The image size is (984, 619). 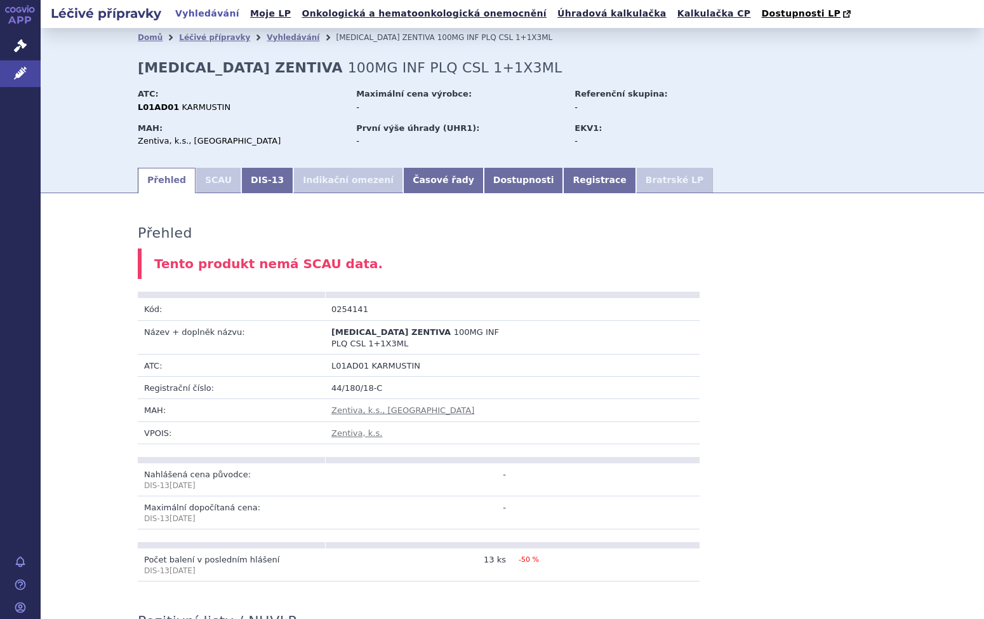 What do you see at coordinates (231, 479) in the screenshot?
I see `td: Nahlášená cena původce:` at bounding box center [231, 479].